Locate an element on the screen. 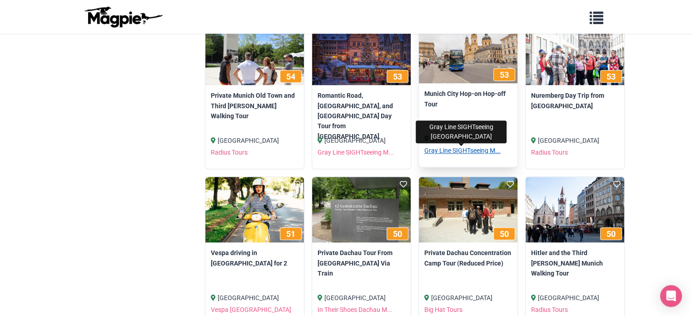 The height and width of the screenshot is (316, 691). a: Private Dachau Concentration Camp Tour (Reduced Price) is located at coordinates (468, 258).